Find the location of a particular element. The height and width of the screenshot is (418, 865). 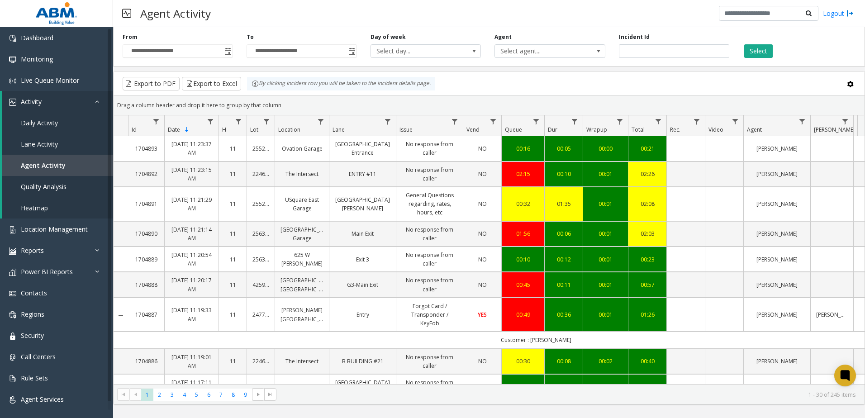

div: 00:00 is located at coordinates (605, 148).